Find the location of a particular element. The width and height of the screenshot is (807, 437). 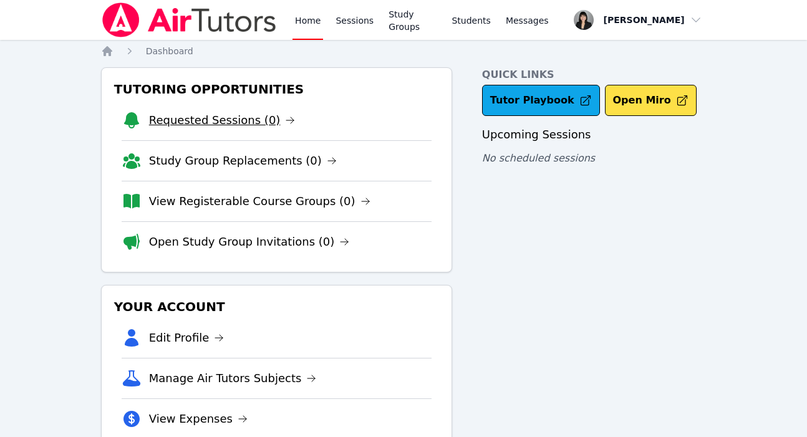

span: Messages is located at coordinates (527, 21).